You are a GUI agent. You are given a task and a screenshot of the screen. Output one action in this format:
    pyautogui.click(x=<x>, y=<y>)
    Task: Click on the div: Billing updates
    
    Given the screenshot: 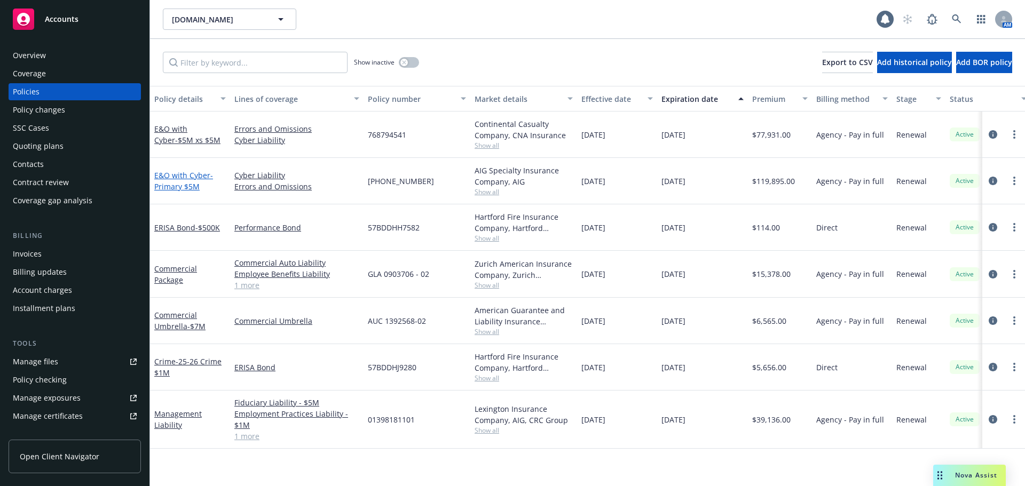 What is the action you would take?
    pyautogui.click(x=39, y=272)
    